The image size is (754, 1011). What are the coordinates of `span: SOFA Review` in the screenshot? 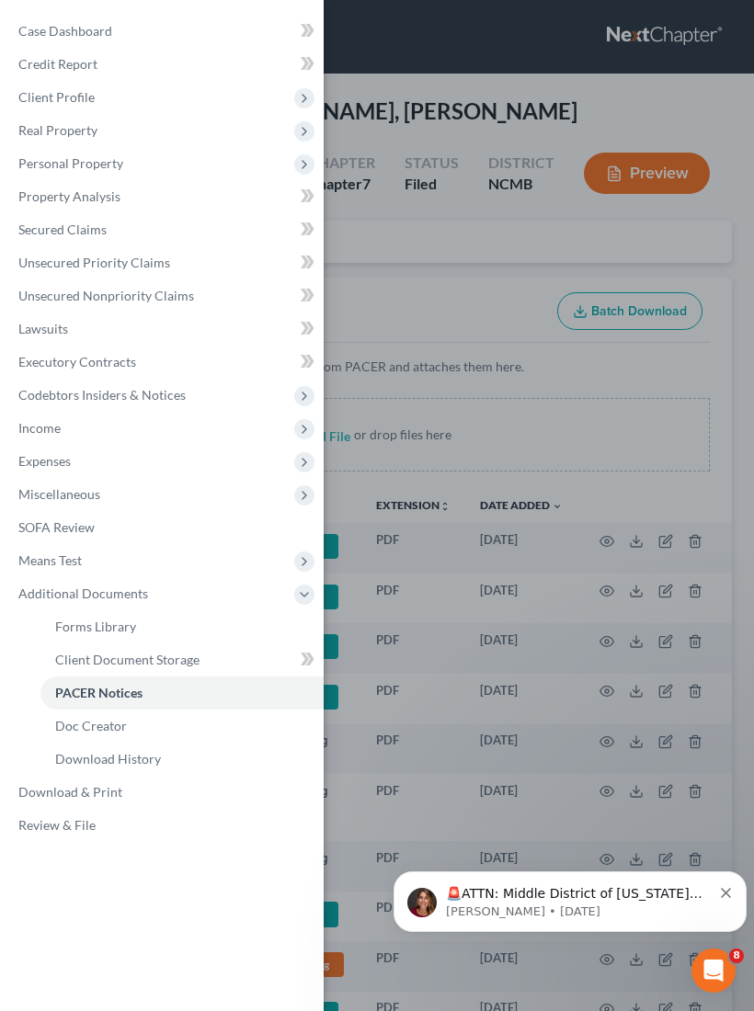 It's located at (56, 527).